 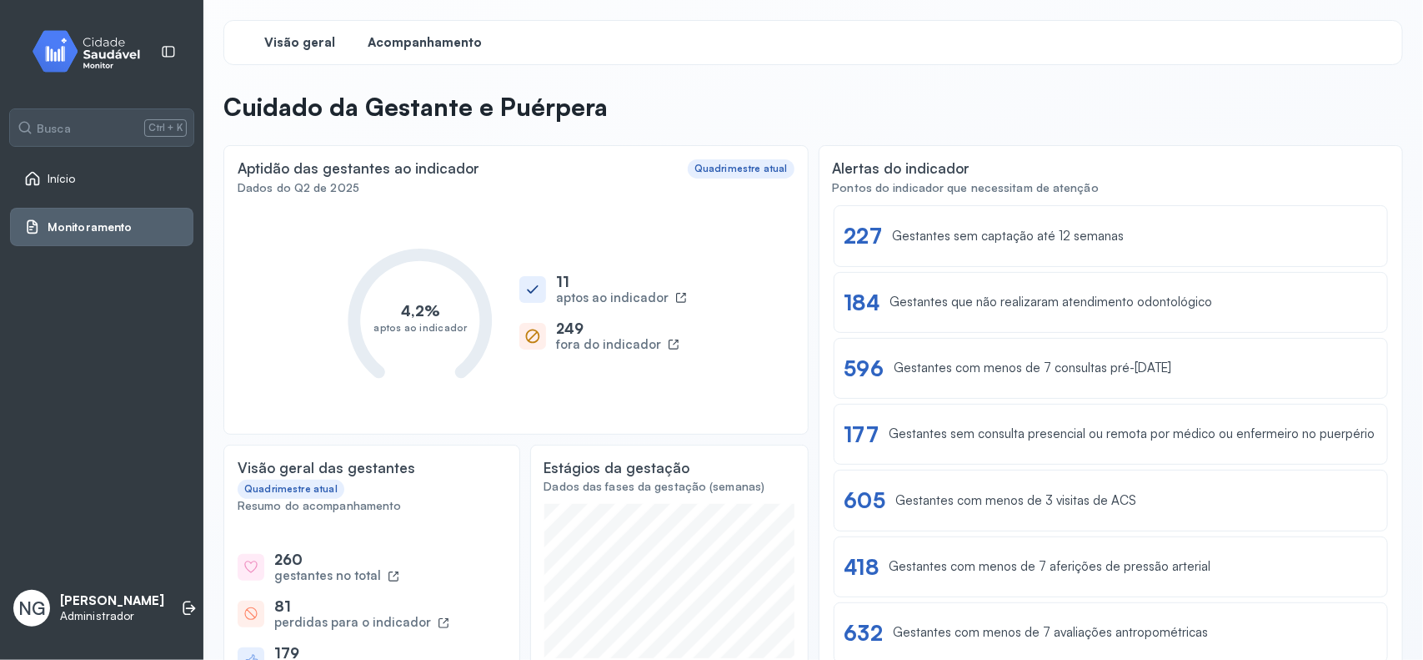 What do you see at coordinates (165, 128) in the screenshot?
I see `span: Ctrl + K` at bounding box center [165, 128].